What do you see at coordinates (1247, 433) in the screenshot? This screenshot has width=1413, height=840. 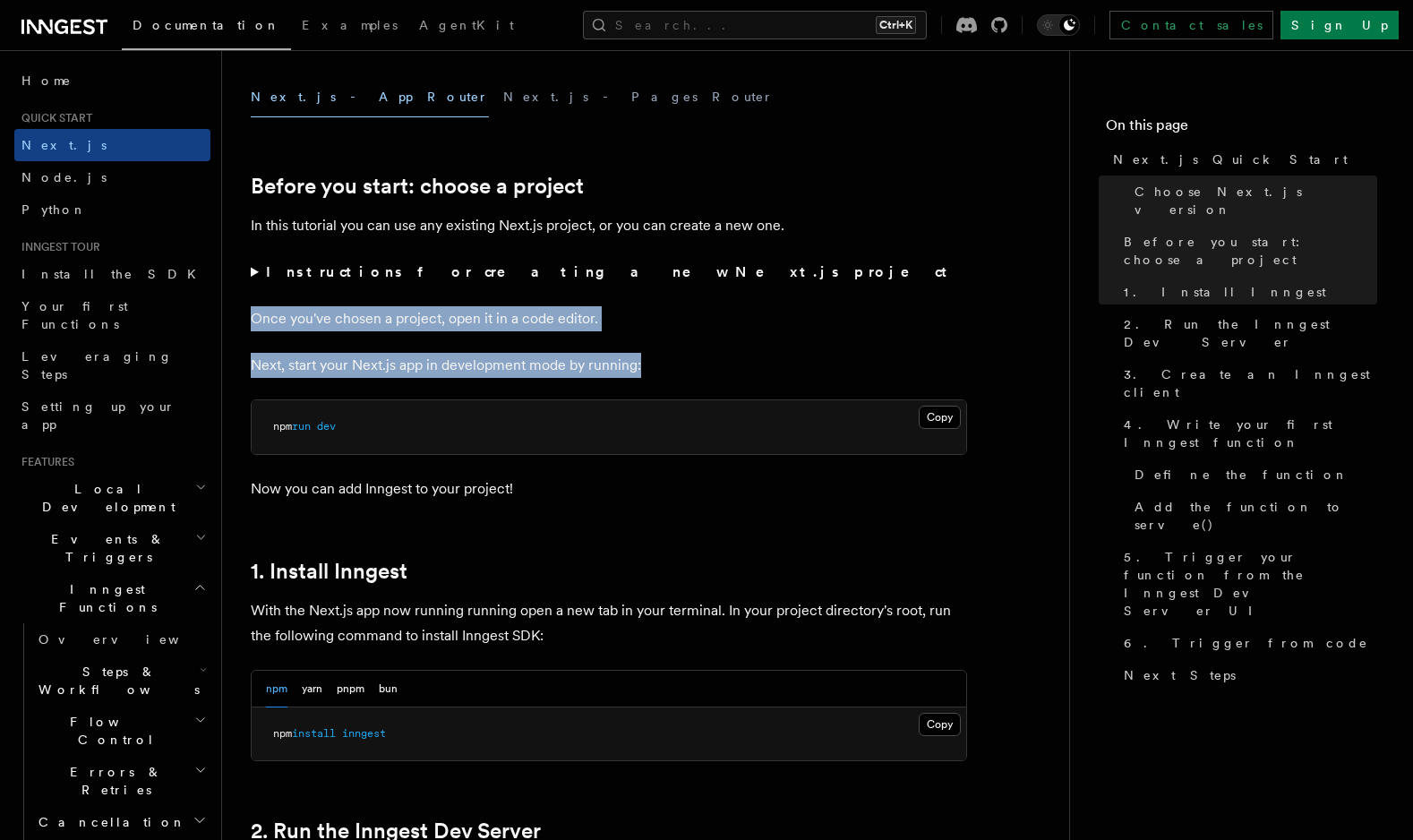 I see `a: 4. Write your first Inngest function` at bounding box center [1247, 433].